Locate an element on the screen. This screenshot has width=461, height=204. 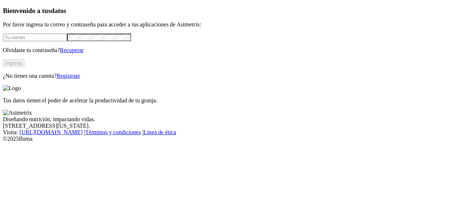
p: Tus datos tienen el poder de acelerar la productividad de tu granja. is located at coordinates (231, 101).